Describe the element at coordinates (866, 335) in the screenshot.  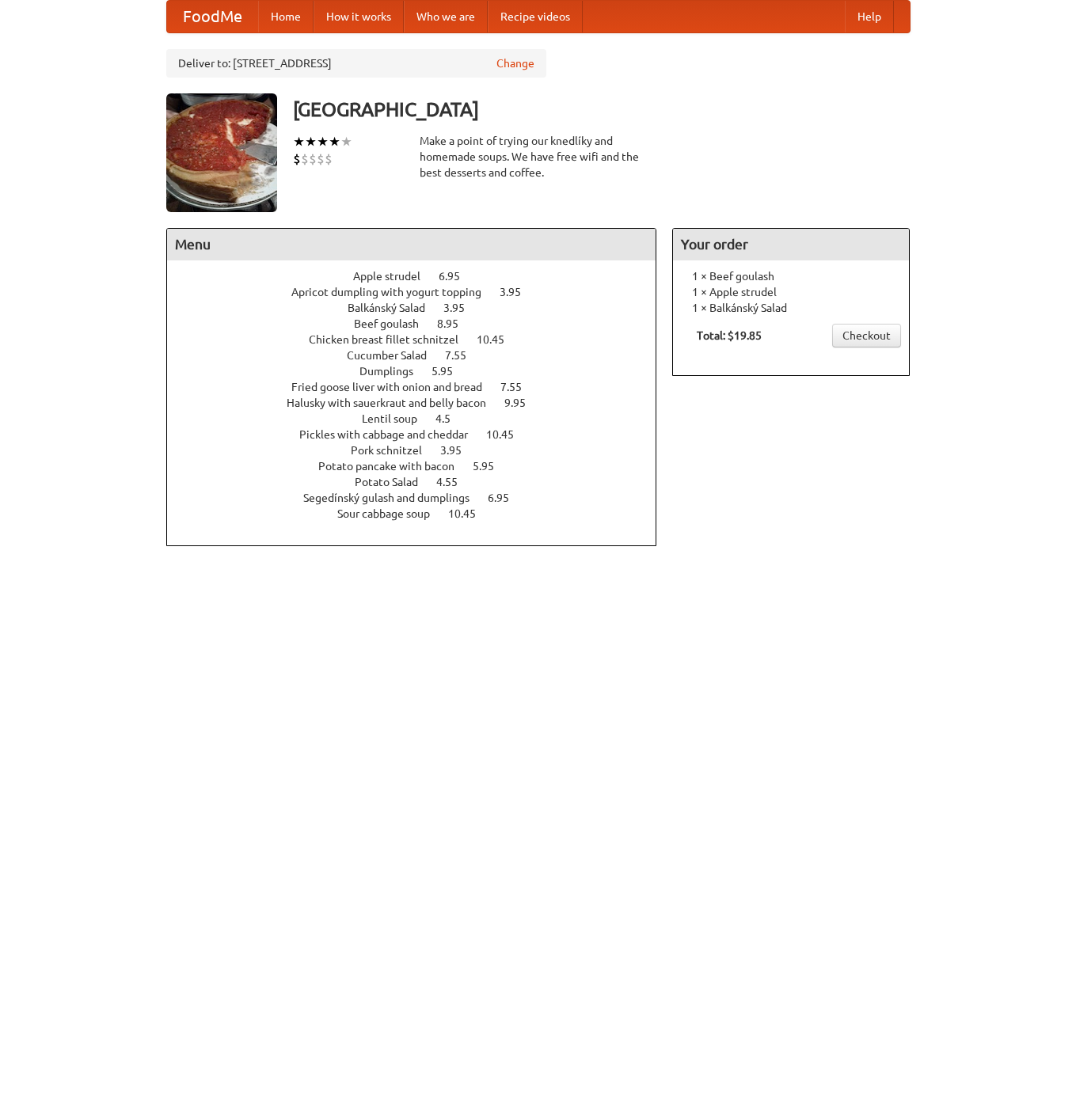
I see `a: Checkout` at that location.